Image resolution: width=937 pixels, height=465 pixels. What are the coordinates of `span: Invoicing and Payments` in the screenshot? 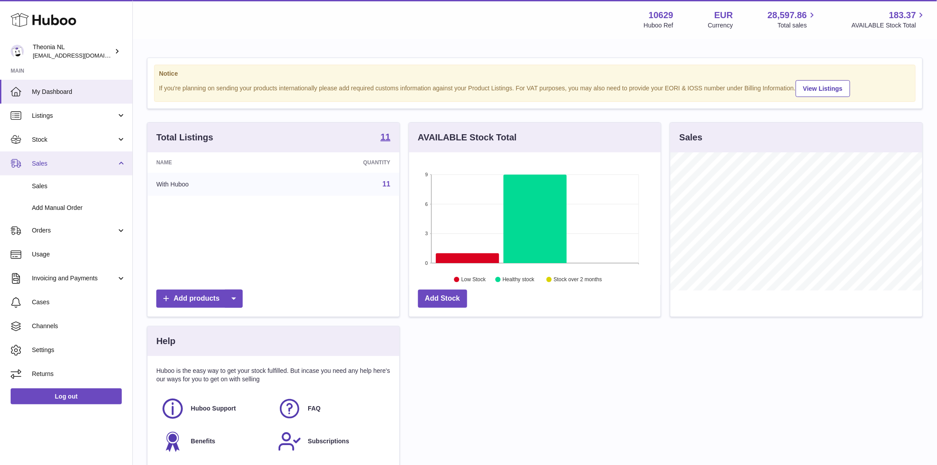 It's located at (74, 278).